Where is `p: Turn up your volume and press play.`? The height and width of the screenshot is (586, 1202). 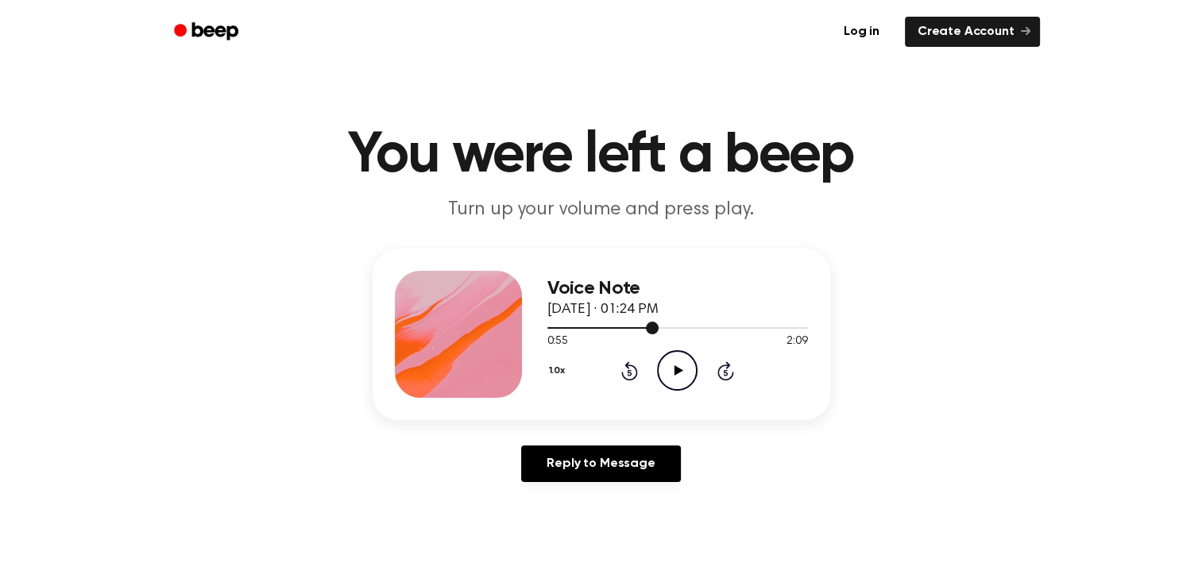 p: Turn up your volume and press play. is located at coordinates (602, 210).